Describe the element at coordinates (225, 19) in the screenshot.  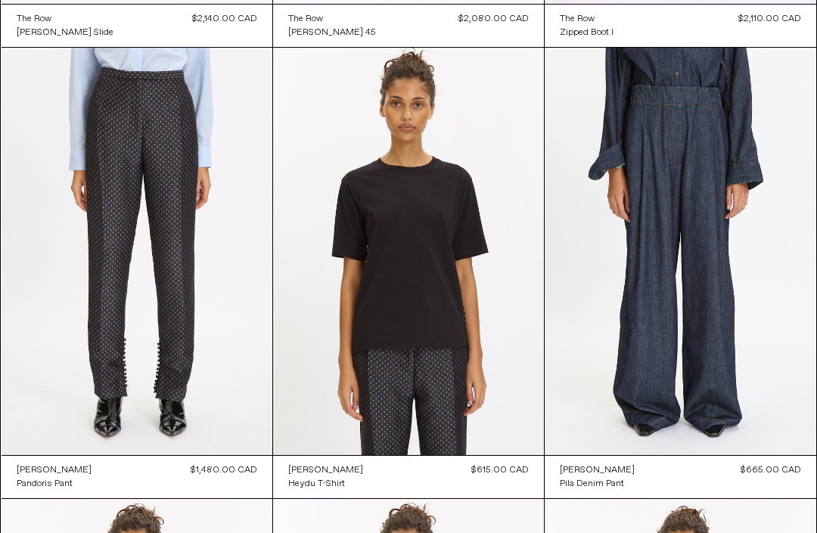
I see `div: $2,140.00 CAD` at that location.